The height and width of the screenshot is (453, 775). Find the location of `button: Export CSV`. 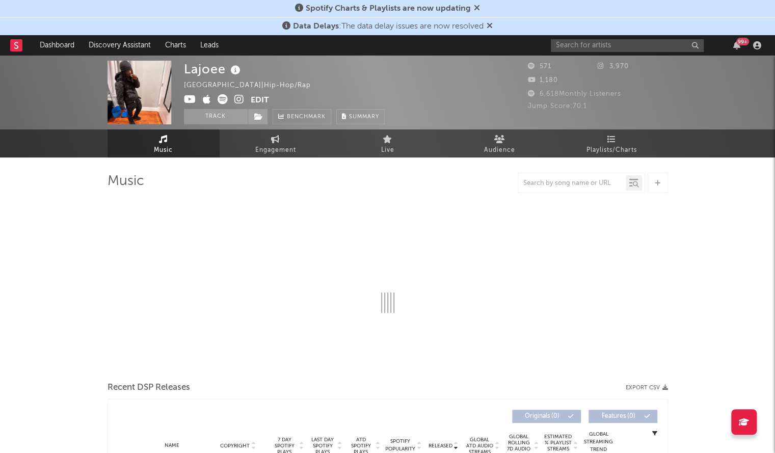

button: Export CSV is located at coordinates (647, 388).